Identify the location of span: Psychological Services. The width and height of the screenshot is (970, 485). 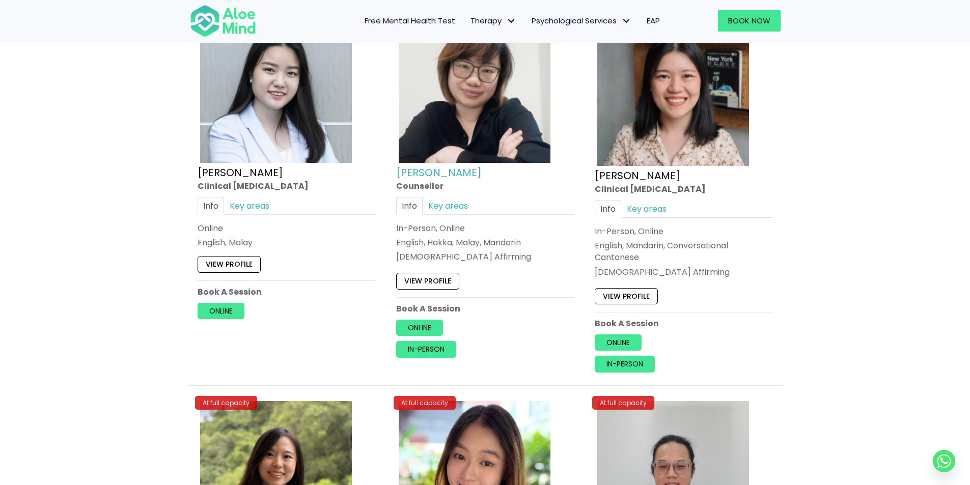
(581, 20).